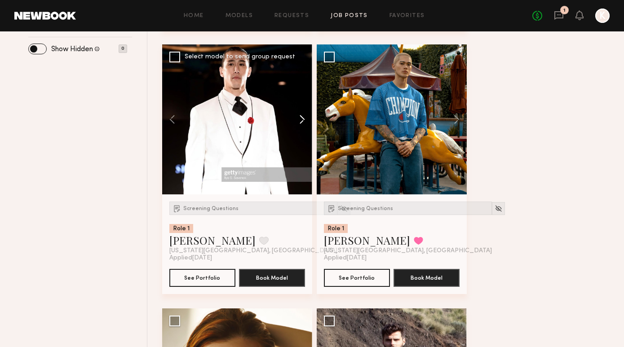 The width and height of the screenshot is (624, 347). I want to click on label: Show Hidden, so click(72, 49).